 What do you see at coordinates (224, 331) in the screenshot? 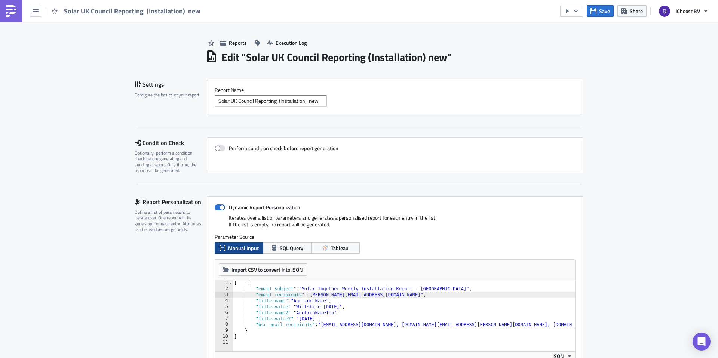
I see `div: 9` at bounding box center [224, 331].